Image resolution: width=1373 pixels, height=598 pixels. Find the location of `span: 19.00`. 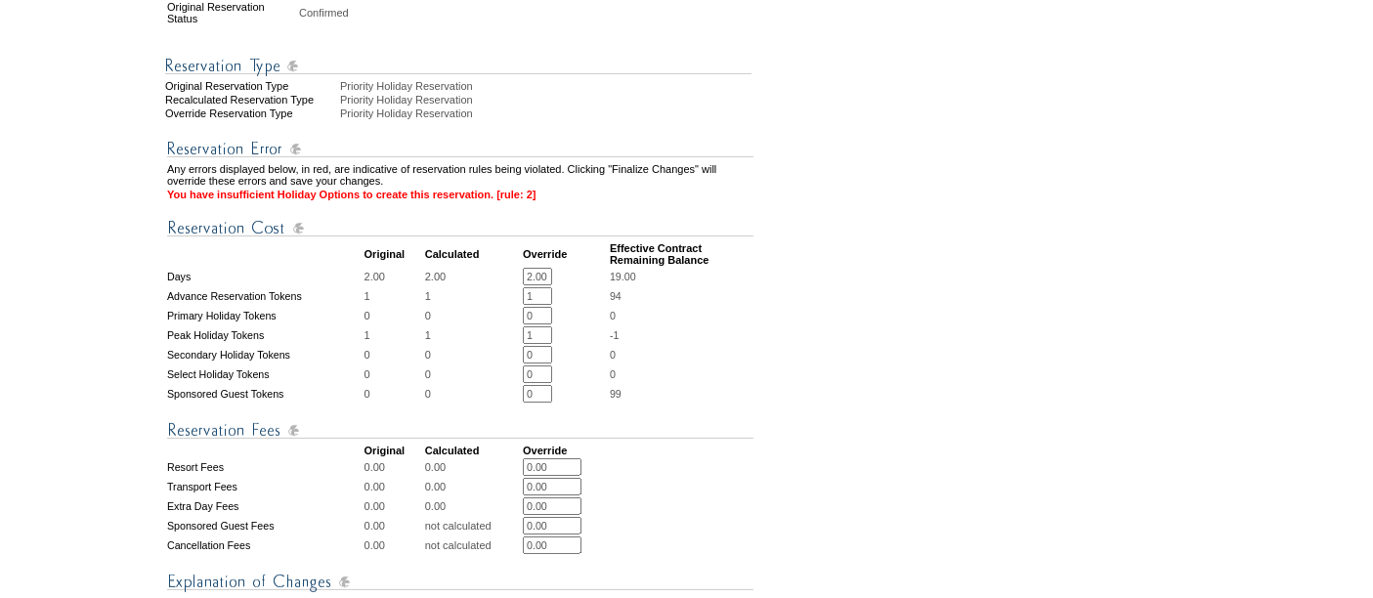

span: 19.00 is located at coordinates (623, 277).